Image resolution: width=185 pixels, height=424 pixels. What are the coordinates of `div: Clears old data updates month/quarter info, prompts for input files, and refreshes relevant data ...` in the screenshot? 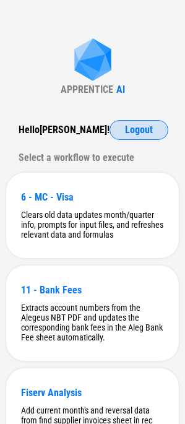 It's located at (92, 224).